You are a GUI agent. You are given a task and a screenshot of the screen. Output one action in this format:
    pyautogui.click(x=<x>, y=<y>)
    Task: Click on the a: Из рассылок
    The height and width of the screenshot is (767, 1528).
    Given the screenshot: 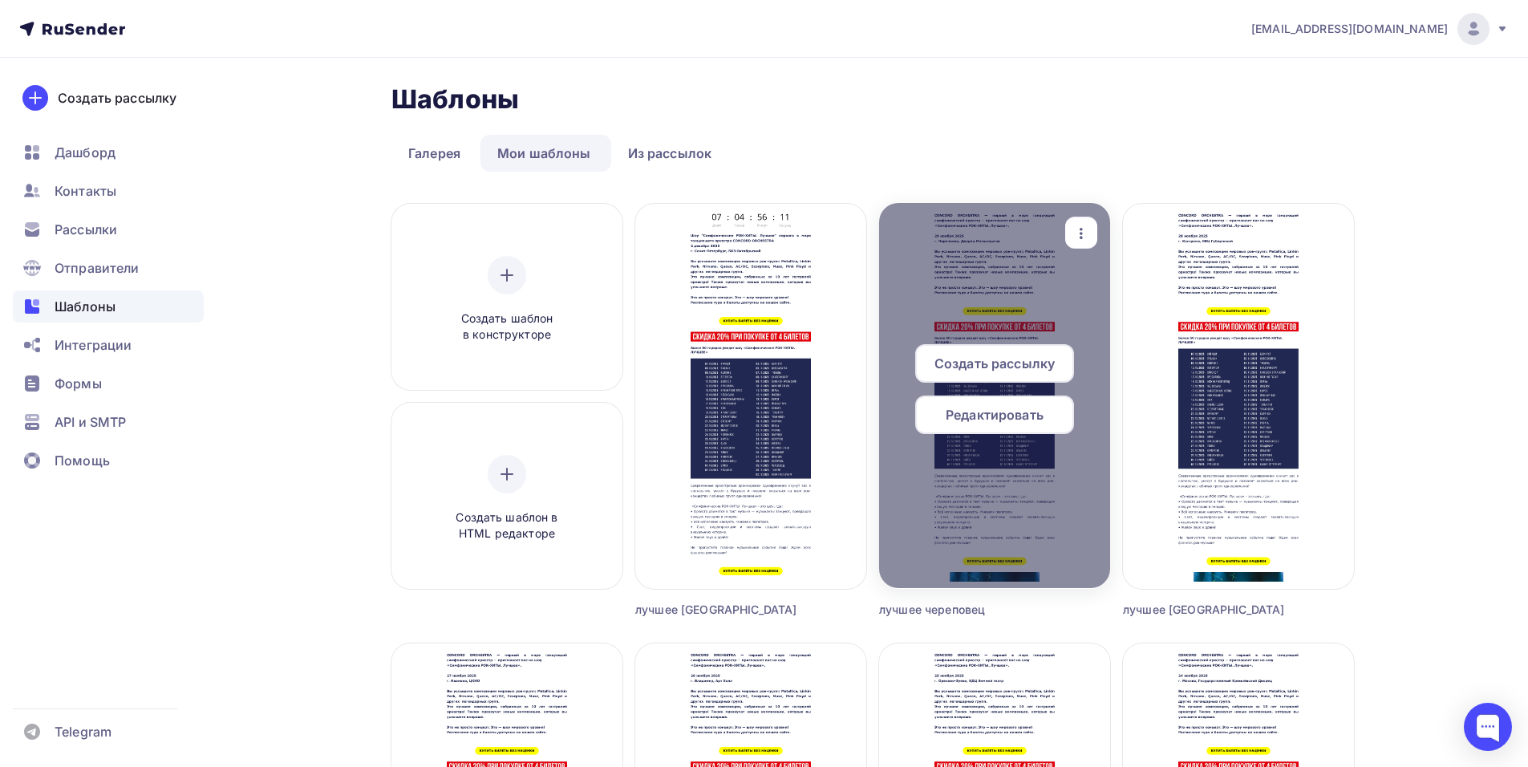 What is the action you would take?
    pyautogui.click(x=670, y=153)
    